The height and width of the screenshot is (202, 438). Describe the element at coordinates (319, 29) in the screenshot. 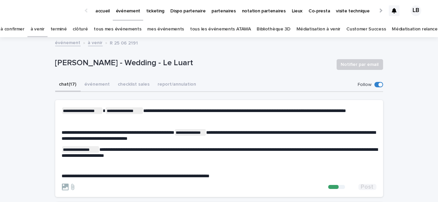

I see `a: Médiatisation à venir` at that location.